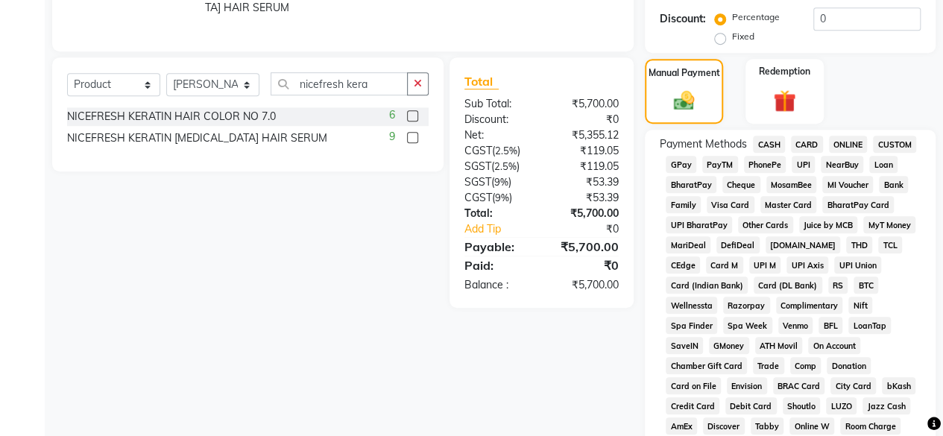 Image resolution: width=943 pixels, height=436 pixels. Describe the element at coordinates (893, 184) in the screenshot. I see `span: Bank` at that location.